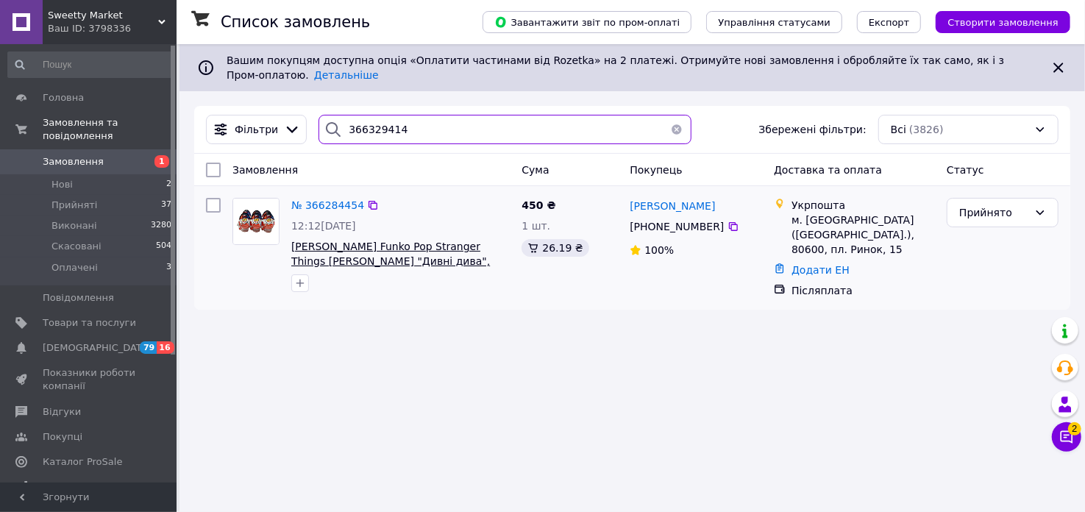 This screenshot has height=512, width=1085. Describe the element at coordinates (112, 29) in the screenshot. I see `div: Ваш ID: 3798336` at that location.